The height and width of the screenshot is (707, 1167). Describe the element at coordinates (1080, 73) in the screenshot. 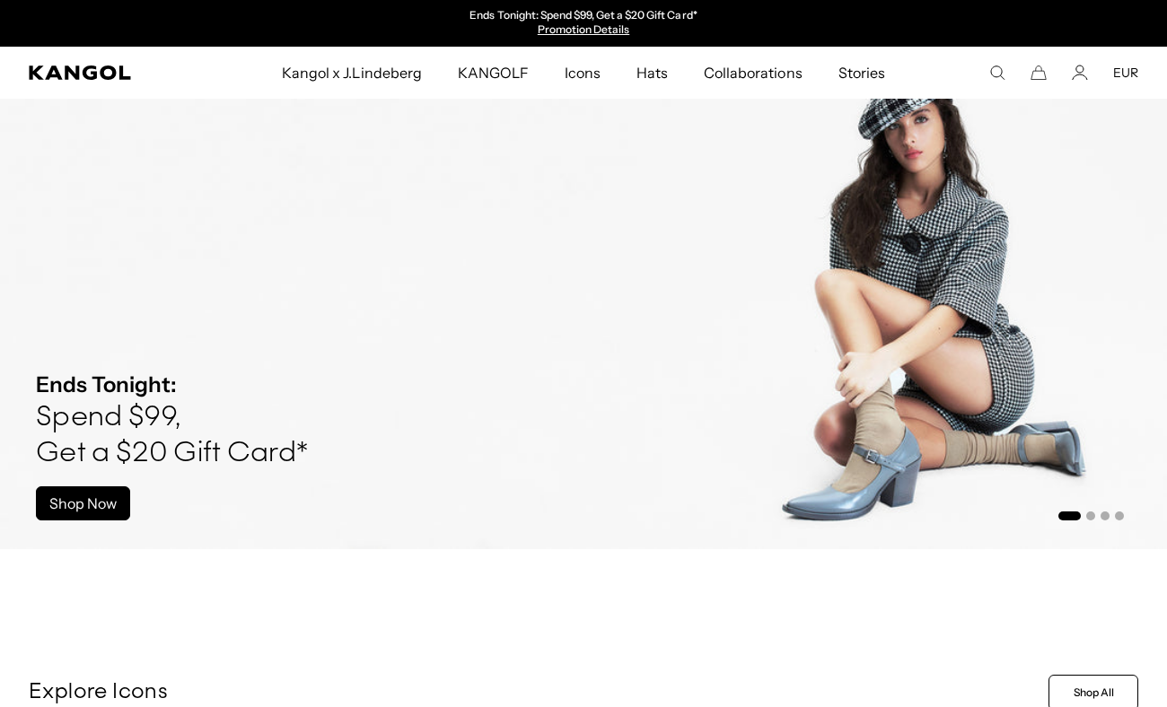

I see `a: Account` at that location.